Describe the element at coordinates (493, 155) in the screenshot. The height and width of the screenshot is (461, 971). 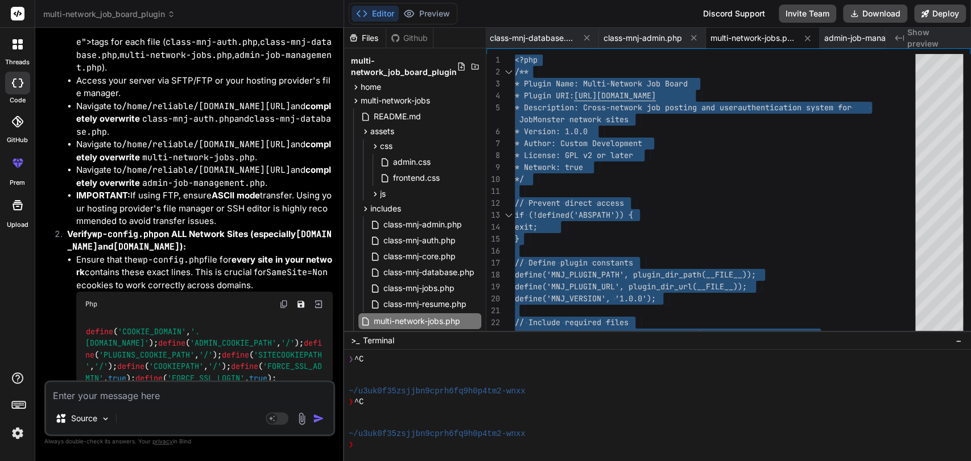
I see `div: 8` at that location.